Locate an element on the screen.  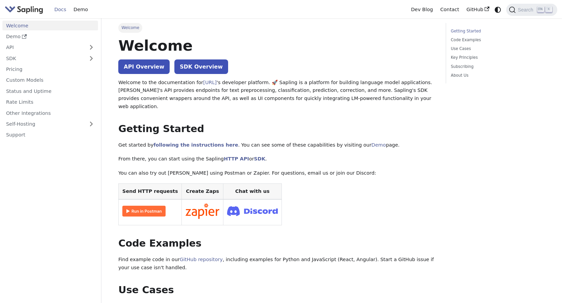
button: Expand sidebar category 'API' is located at coordinates (91, 47).